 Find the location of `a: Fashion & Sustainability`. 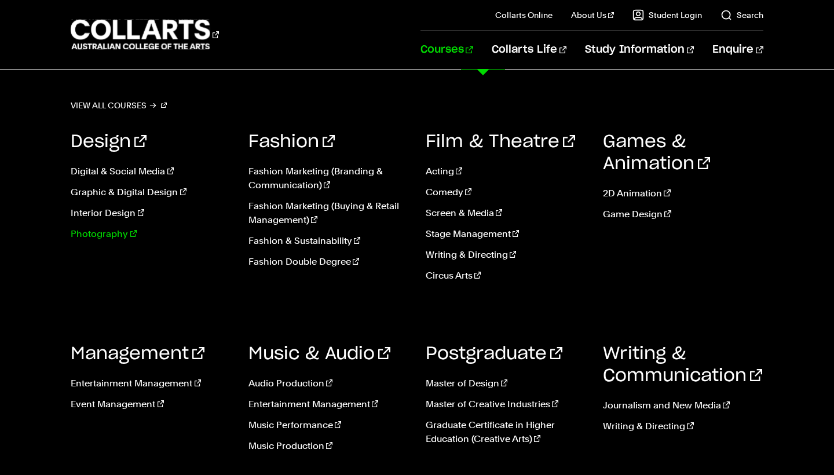

a: Fashion & Sustainability is located at coordinates (328, 241).